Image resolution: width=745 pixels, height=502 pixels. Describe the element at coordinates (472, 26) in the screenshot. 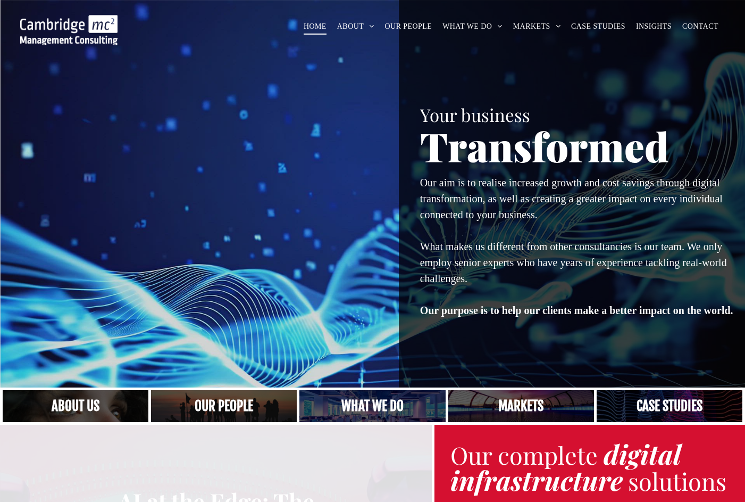

I see `a: WHAT WE DO` at that location.